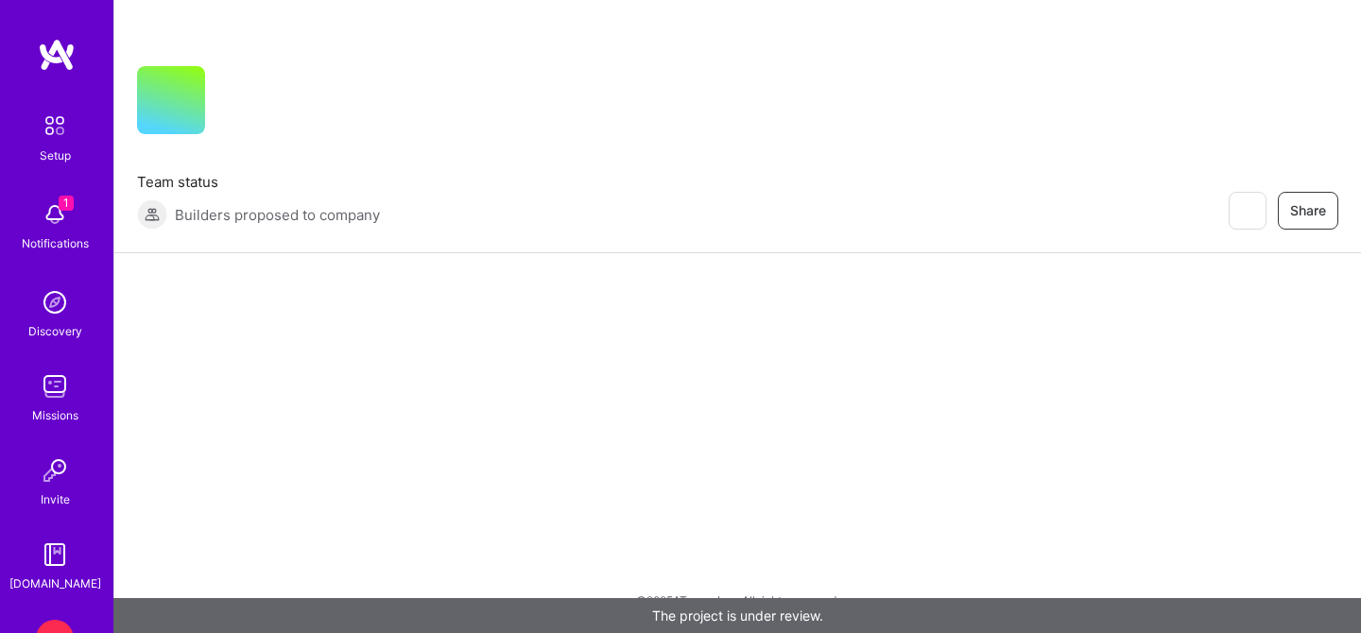 This screenshot has height=633, width=1361. I want to click on span: Builders proposed to company, so click(277, 215).